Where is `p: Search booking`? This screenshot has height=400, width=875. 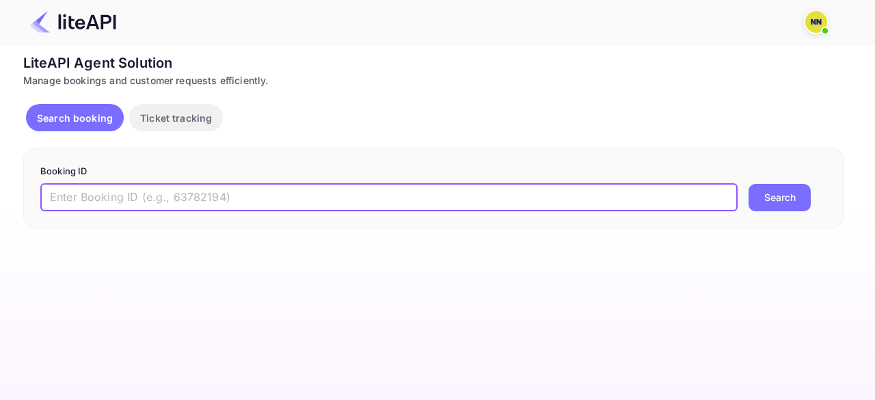
p: Search booking is located at coordinates (75, 118).